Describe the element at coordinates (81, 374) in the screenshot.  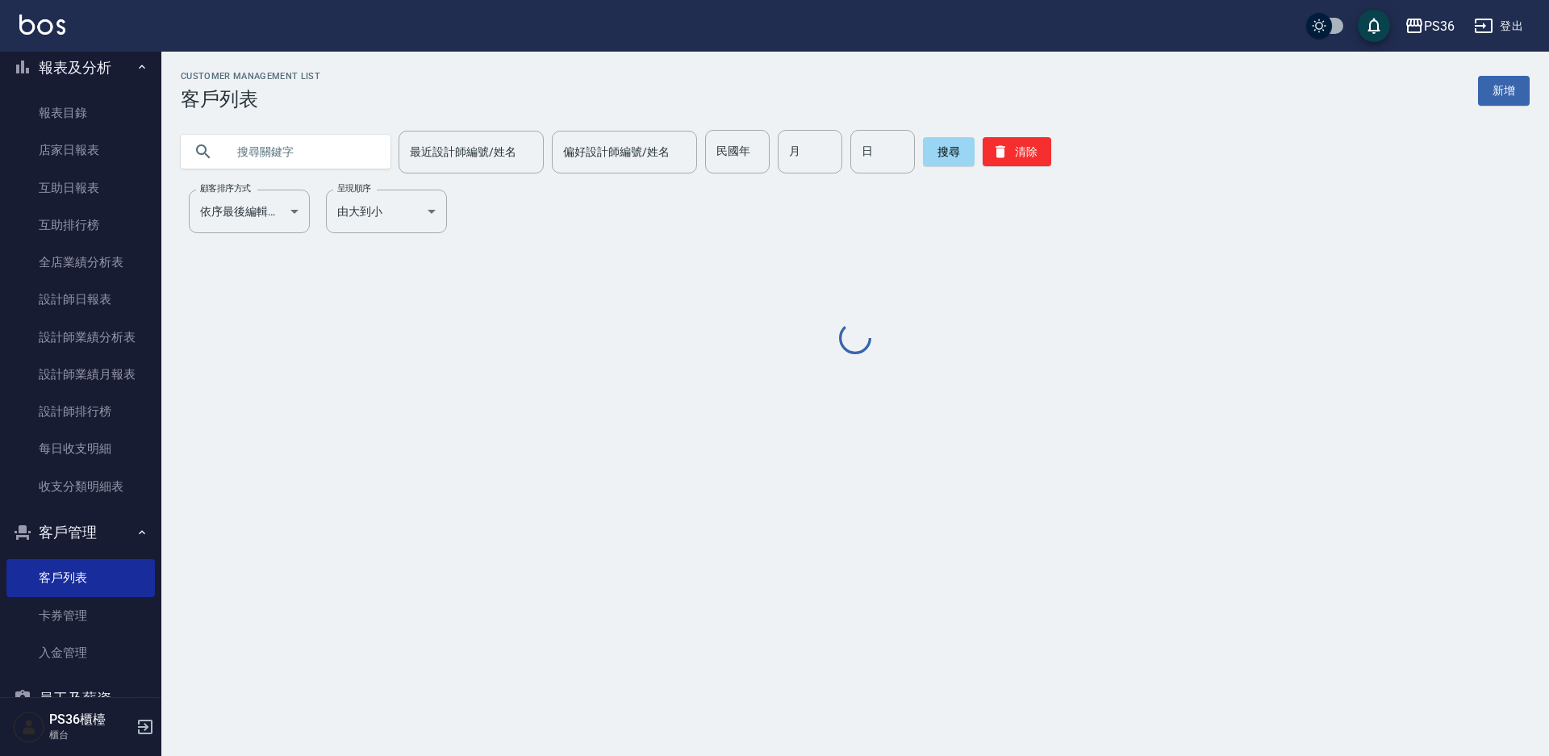
I see `a: 設計師業績月報表` at that location.